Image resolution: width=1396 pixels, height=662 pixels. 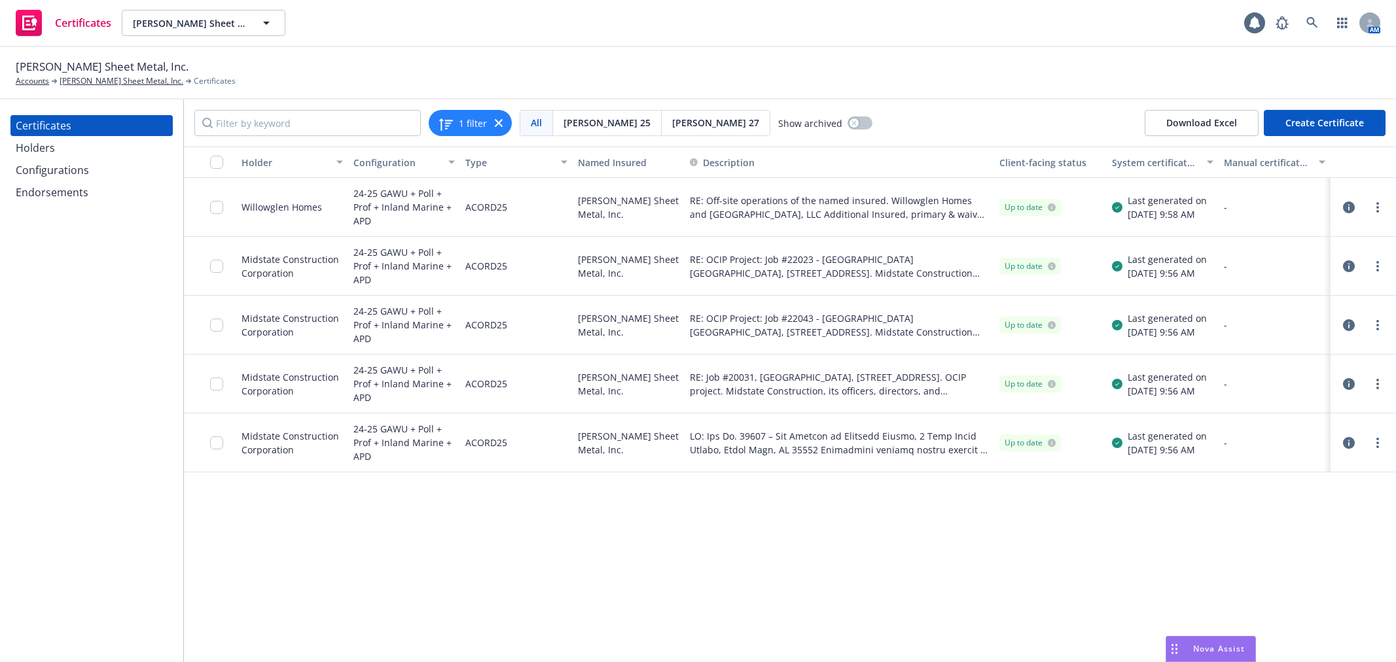 What do you see at coordinates (1174, 649) in the screenshot?
I see `div: Drag to move` at bounding box center [1174, 649].